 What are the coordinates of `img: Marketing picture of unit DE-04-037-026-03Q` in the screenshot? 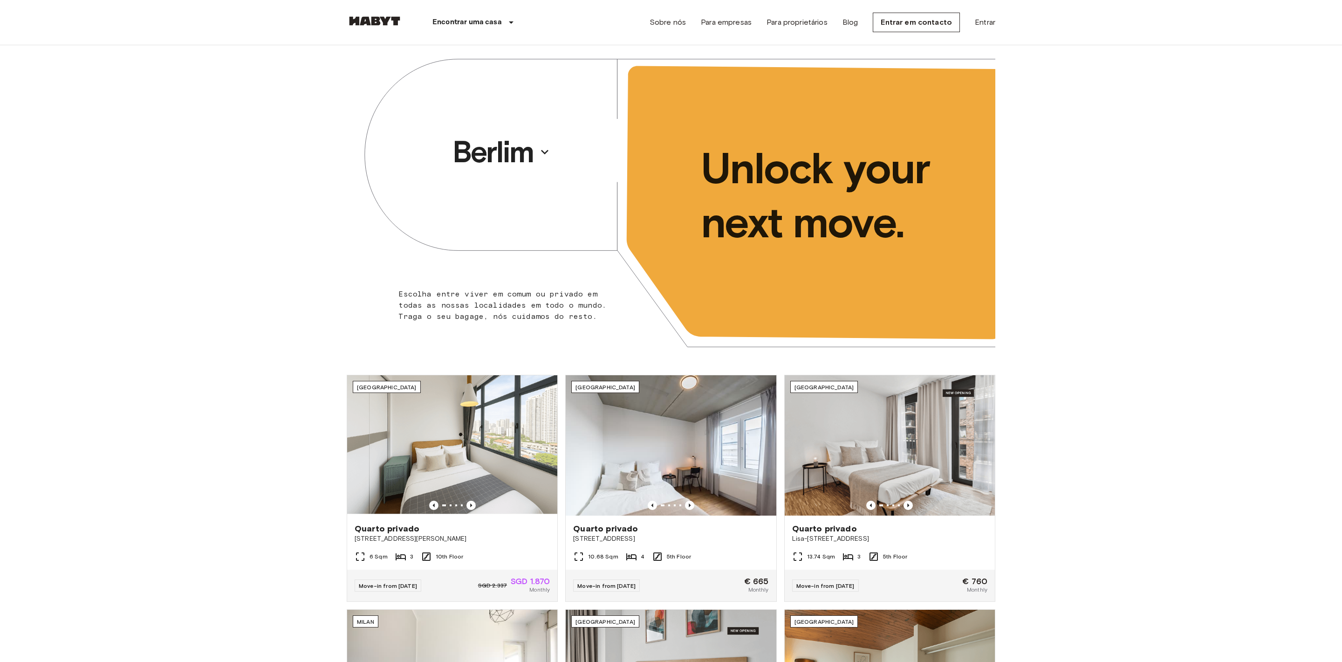 It's located at (671, 445).